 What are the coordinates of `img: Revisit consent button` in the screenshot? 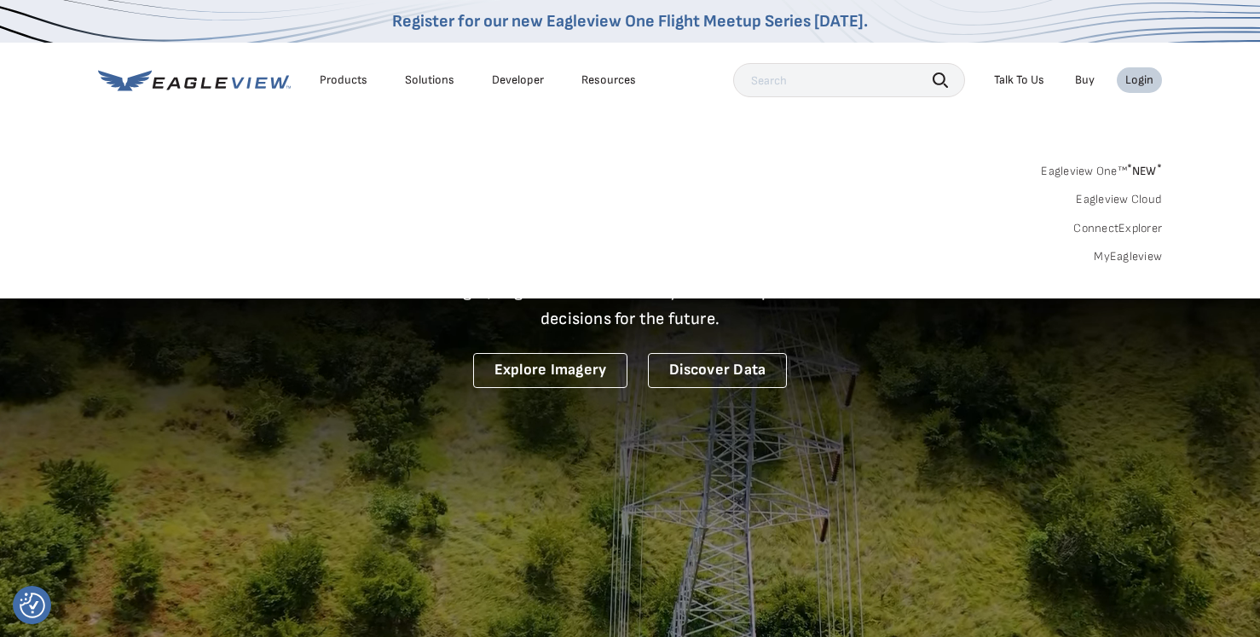 It's located at (32, 605).